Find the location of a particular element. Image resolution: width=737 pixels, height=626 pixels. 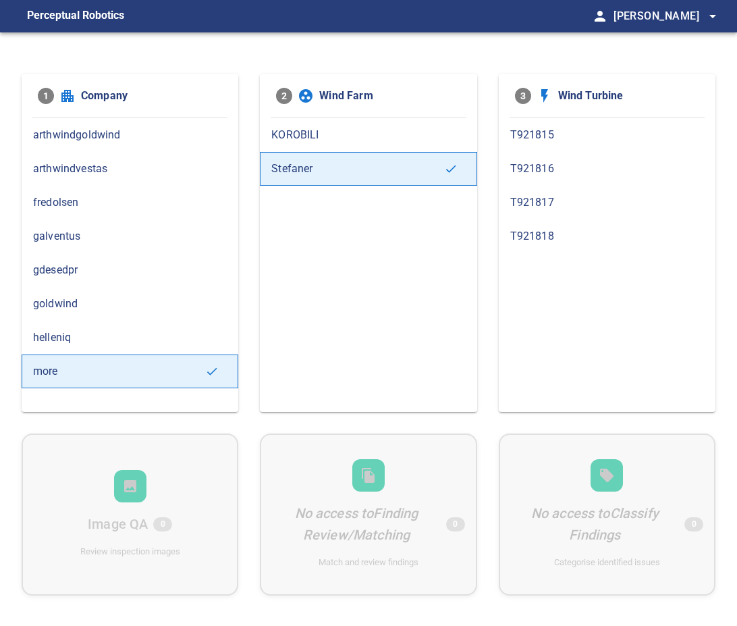

figcaption: Perceptual Robotics is located at coordinates (76, 16).